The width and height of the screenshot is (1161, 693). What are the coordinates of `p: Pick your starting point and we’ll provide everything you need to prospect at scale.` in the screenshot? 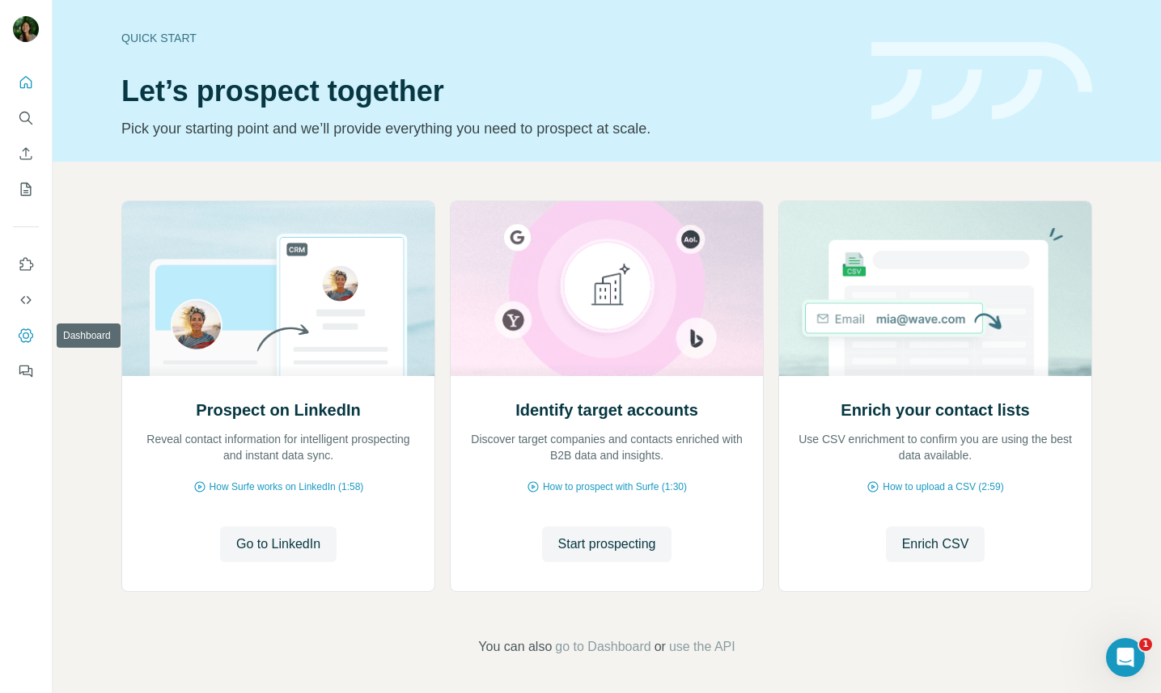 It's located at (486, 129).